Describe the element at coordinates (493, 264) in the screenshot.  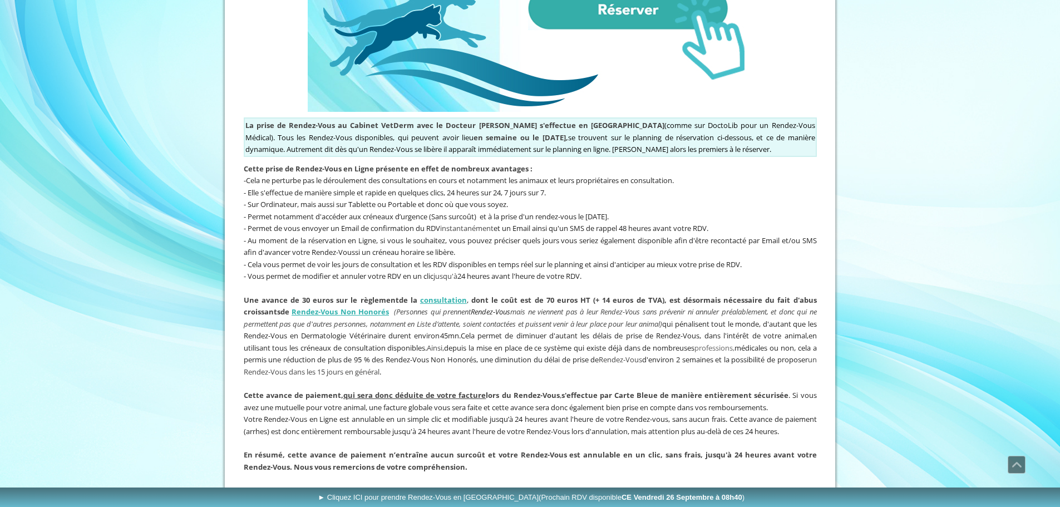
I see `span: - Cela vous permet de voir les jours de consultation et les RDV disponibles en temps réel sur le ...` at that location.